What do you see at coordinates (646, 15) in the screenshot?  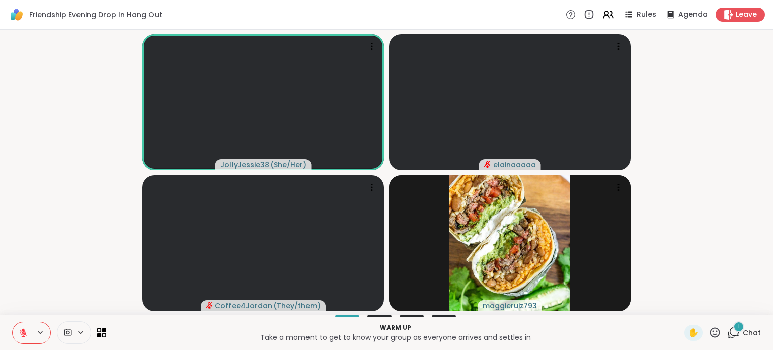 I see `span: Rules` at bounding box center [646, 15].